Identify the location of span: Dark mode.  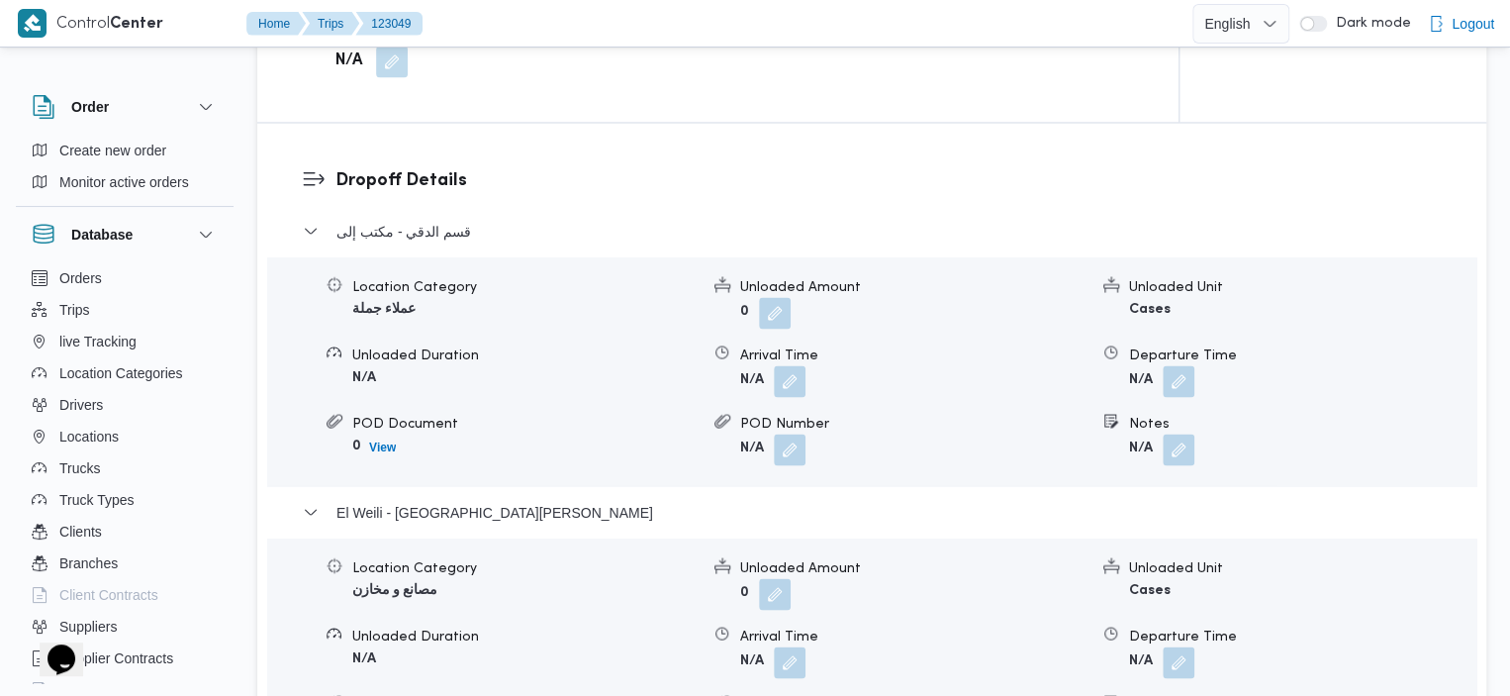
(1369, 24).